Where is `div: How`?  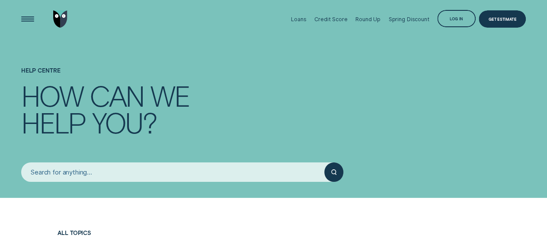 div: How is located at coordinates (52, 96).